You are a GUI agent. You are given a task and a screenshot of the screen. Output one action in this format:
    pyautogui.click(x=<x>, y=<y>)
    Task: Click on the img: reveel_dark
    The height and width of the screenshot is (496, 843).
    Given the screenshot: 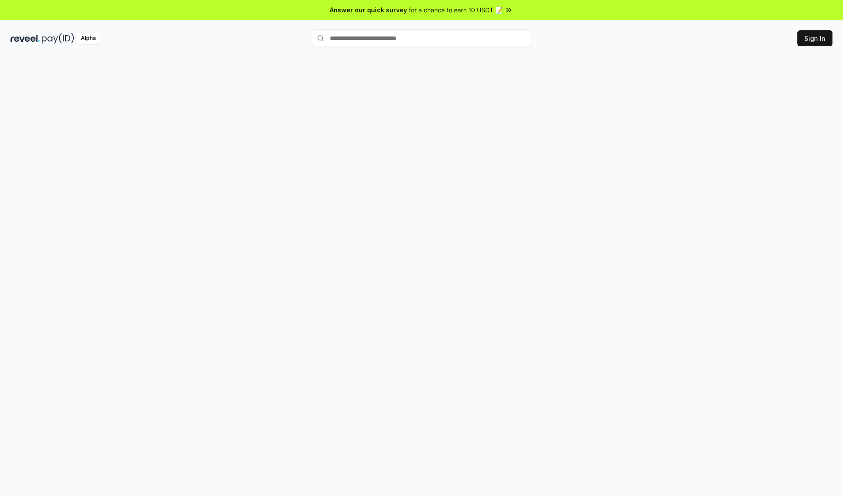 What is the action you would take?
    pyautogui.click(x=25, y=38)
    